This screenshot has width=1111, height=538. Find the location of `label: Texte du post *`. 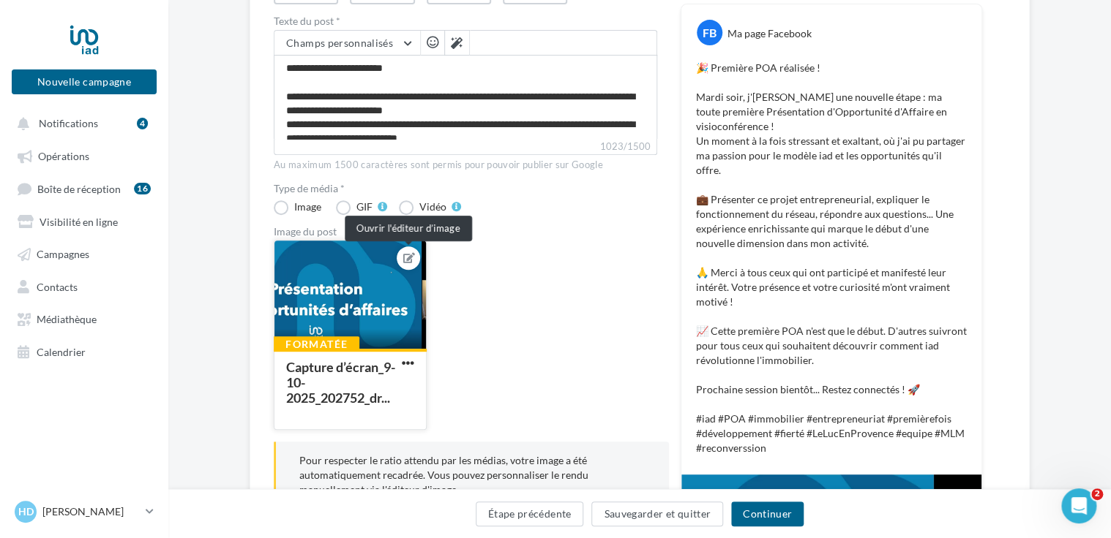

label: Texte du post * is located at coordinates (465, 21).